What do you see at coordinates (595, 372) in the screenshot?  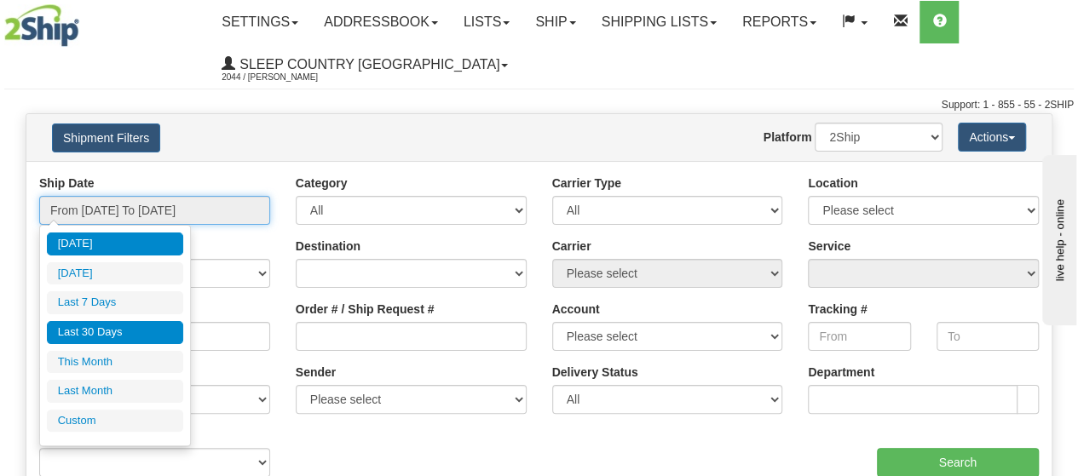 I see `label: Delivery Status` at bounding box center [595, 372].